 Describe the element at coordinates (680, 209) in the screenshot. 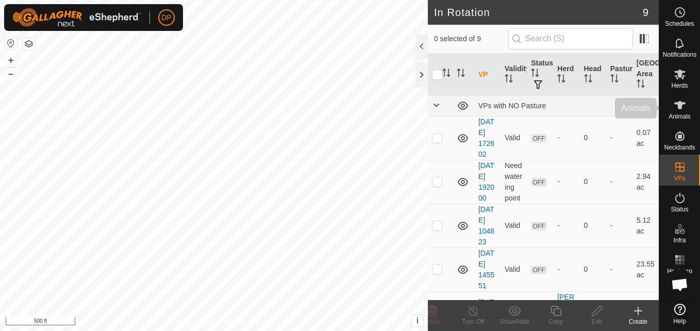

I see `span: Status` at that location.